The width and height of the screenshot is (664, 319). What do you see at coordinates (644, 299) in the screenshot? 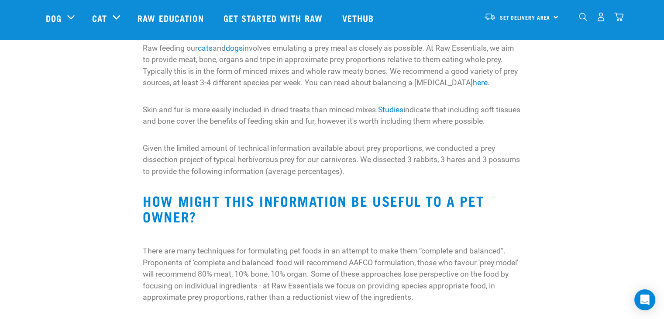
I see `div: Open Intercom Messenger` at bounding box center [644, 299].